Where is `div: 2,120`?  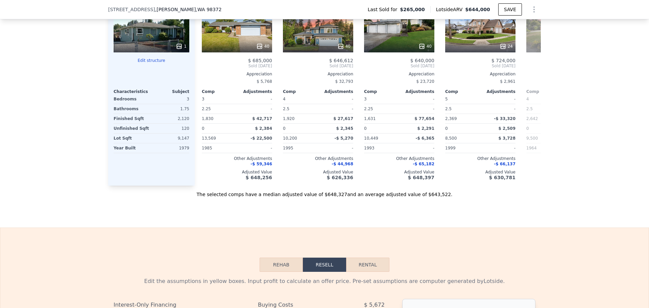
div: 2,120 is located at coordinates (171, 119).